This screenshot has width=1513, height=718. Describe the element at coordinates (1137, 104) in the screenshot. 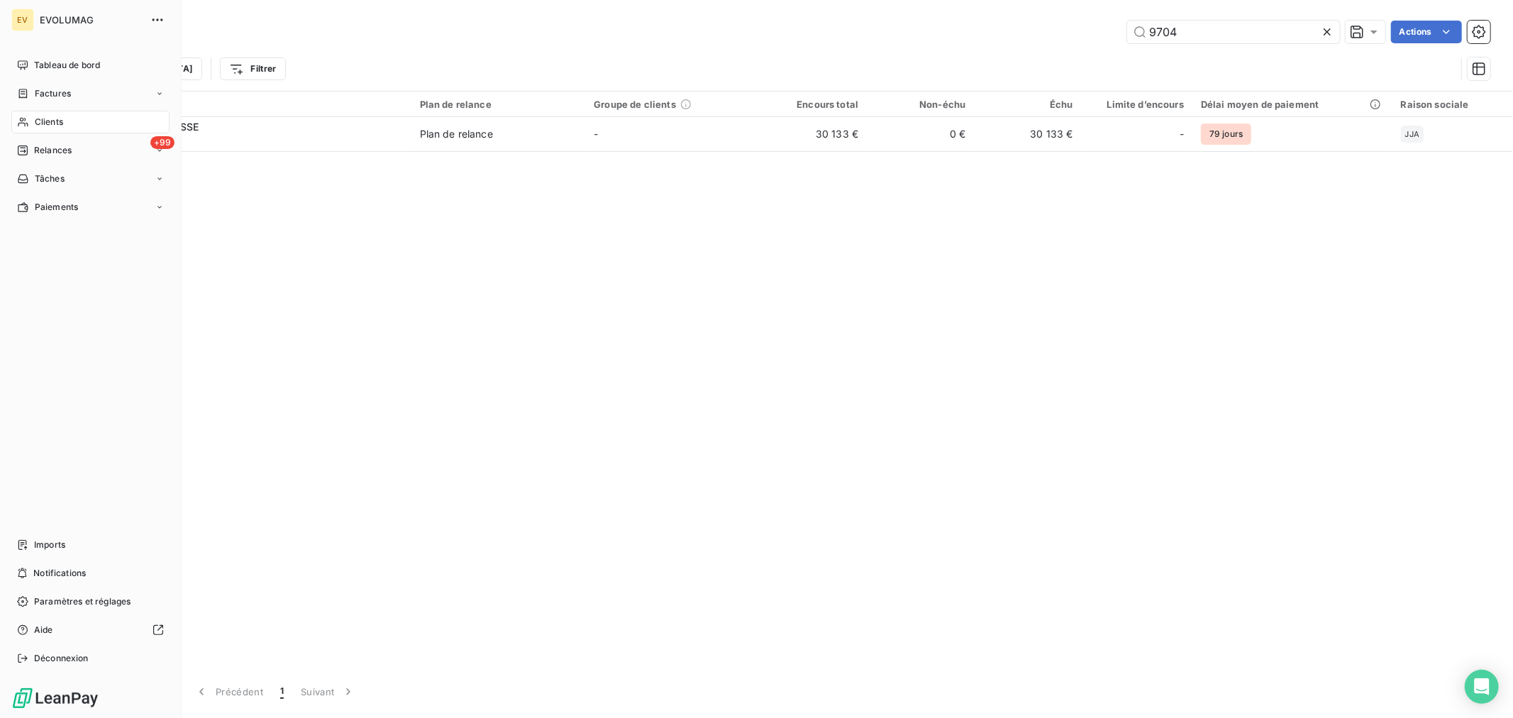

I see `div: Limite d’encours` at that location.